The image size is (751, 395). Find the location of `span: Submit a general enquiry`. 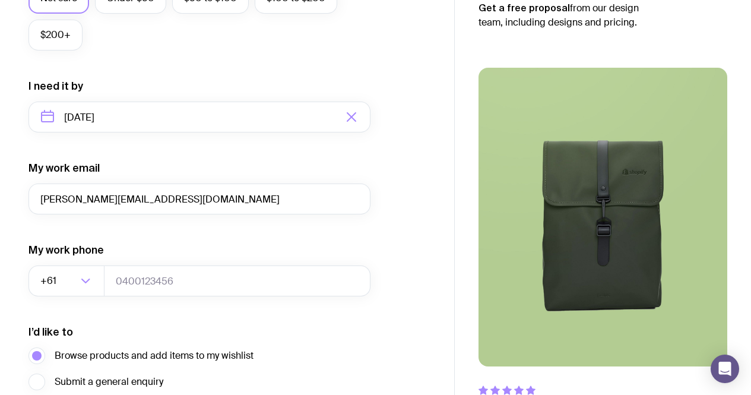

span: Submit a general enquiry is located at coordinates (109, 382).